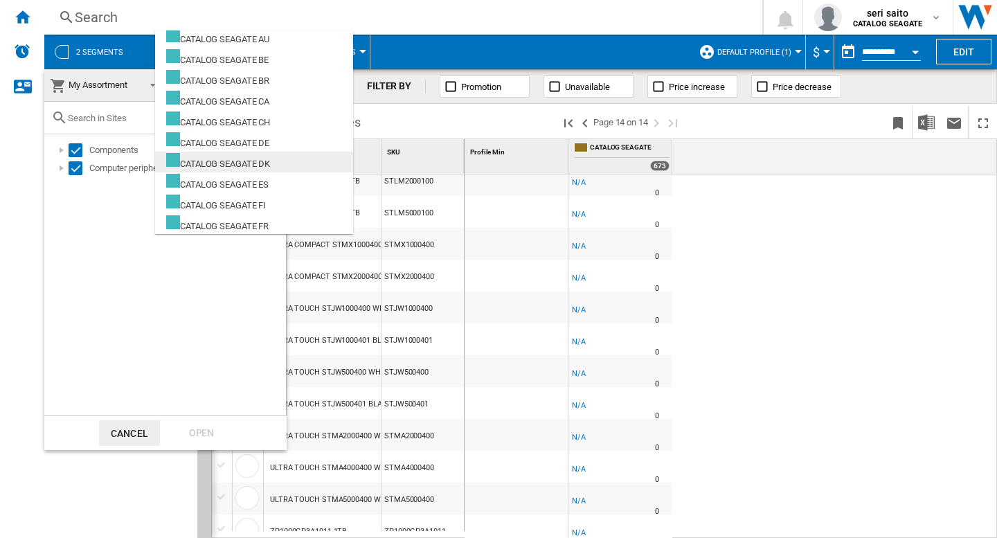  Describe the element at coordinates (217, 78) in the screenshot. I see `div: CATALOG SEAGATE BR` at that location.